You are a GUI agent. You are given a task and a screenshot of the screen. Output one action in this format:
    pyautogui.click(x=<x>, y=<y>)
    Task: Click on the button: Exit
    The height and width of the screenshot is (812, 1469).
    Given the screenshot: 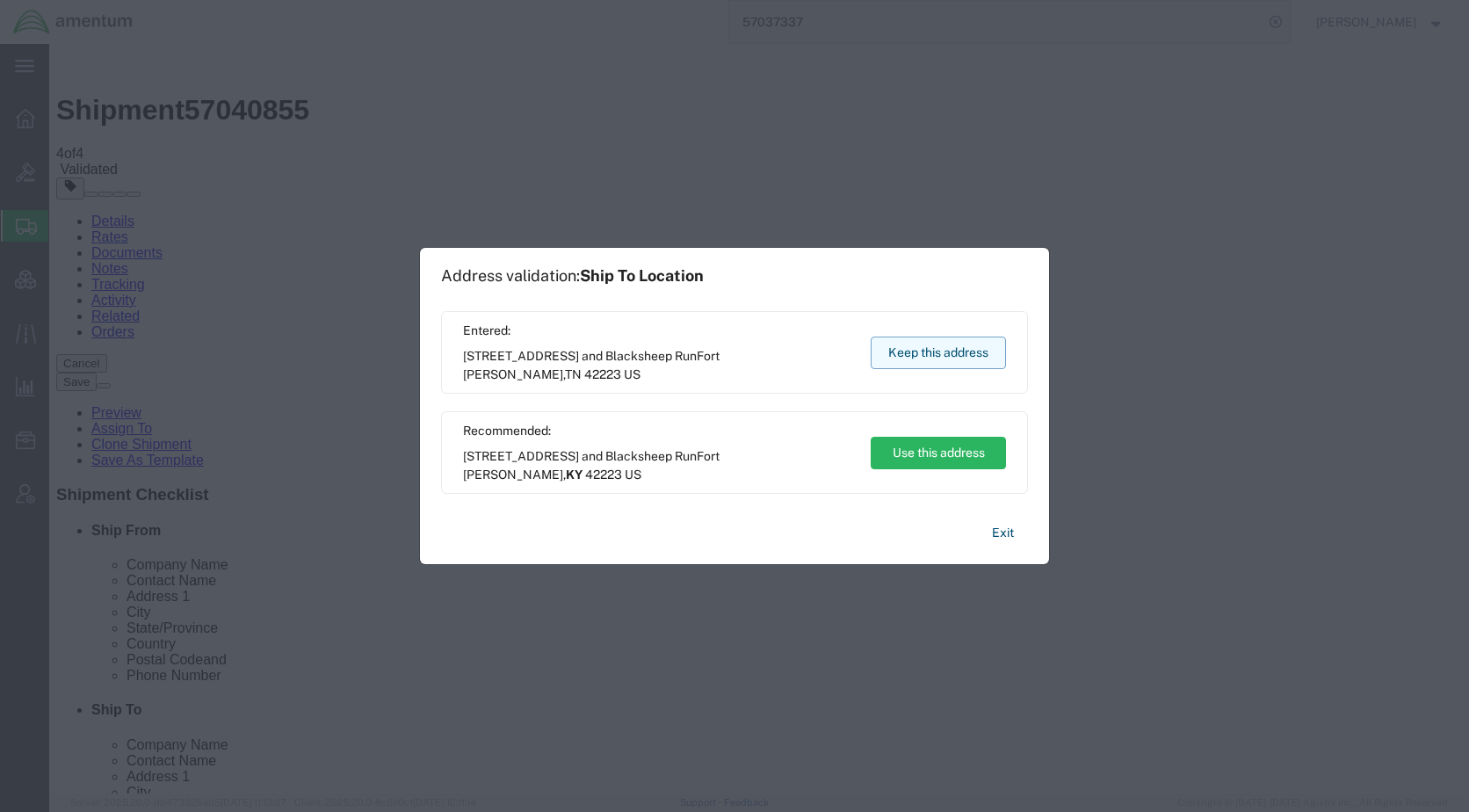 What is the action you would take?
    pyautogui.click(x=1003, y=532)
    